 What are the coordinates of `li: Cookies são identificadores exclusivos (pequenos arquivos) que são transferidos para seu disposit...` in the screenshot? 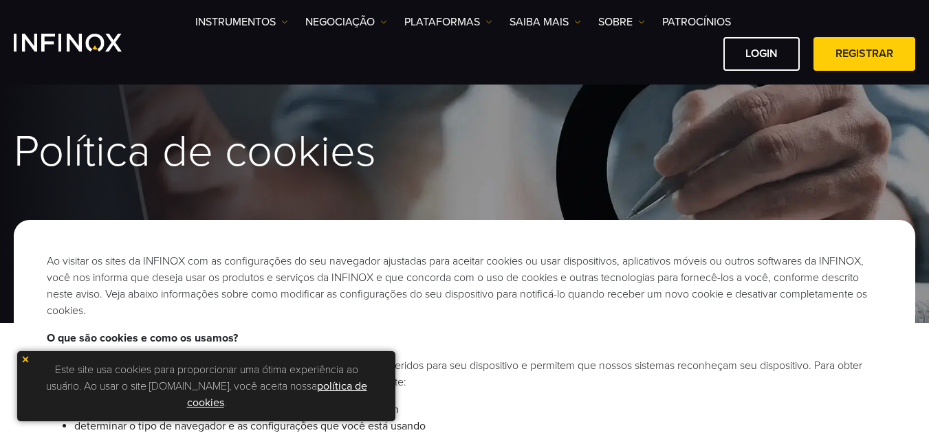 It's located at (464, 374).